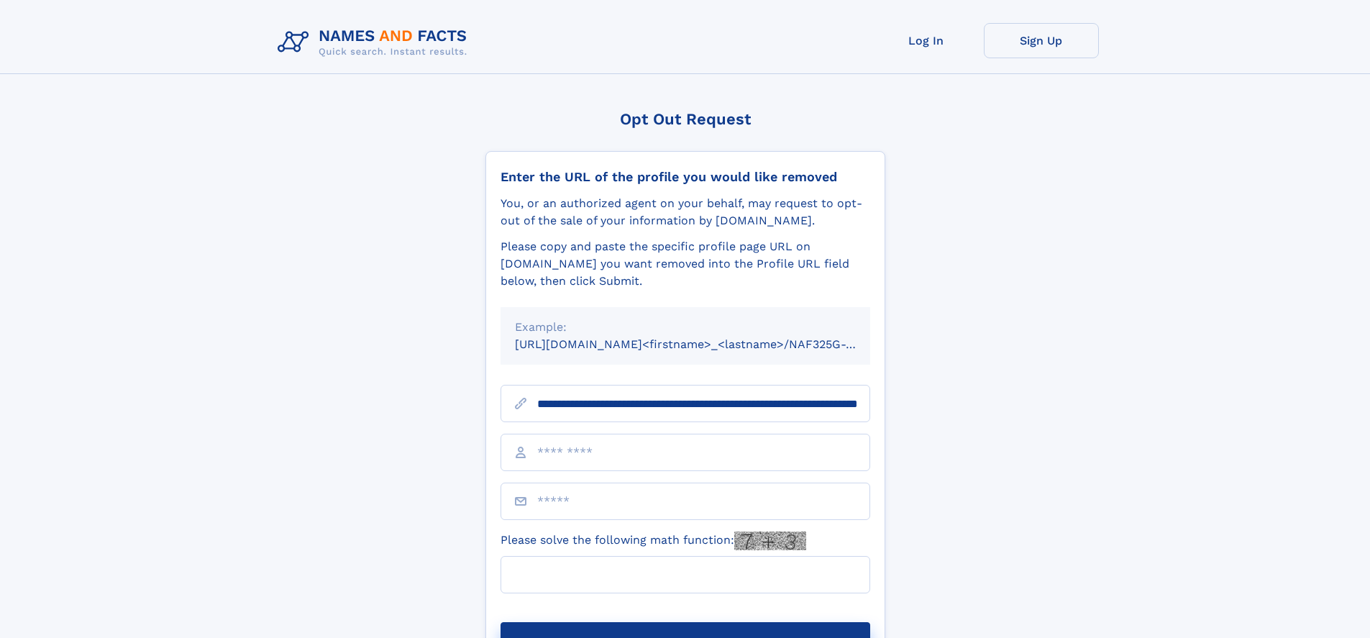 Image resolution: width=1370 pixels, height=638 pixels. Describe the element at coordinates (685, 177) in the screenshot. I see `div: Enter the URL of the profile you would like removed` at that location.